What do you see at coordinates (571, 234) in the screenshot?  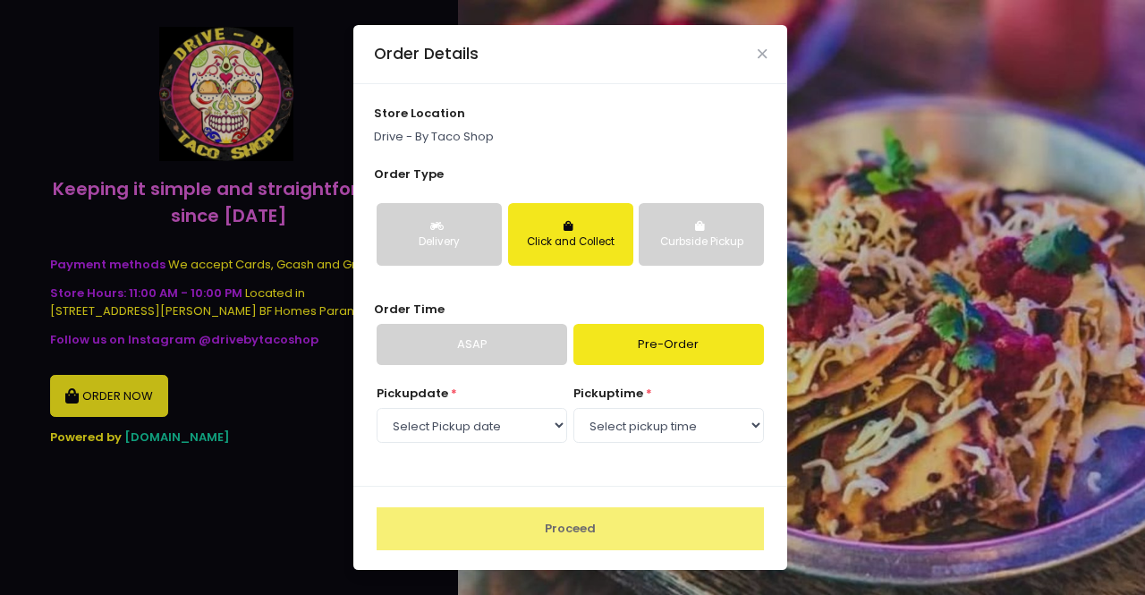 I see `button: Click and Collect` at bounding box center [571, 234].